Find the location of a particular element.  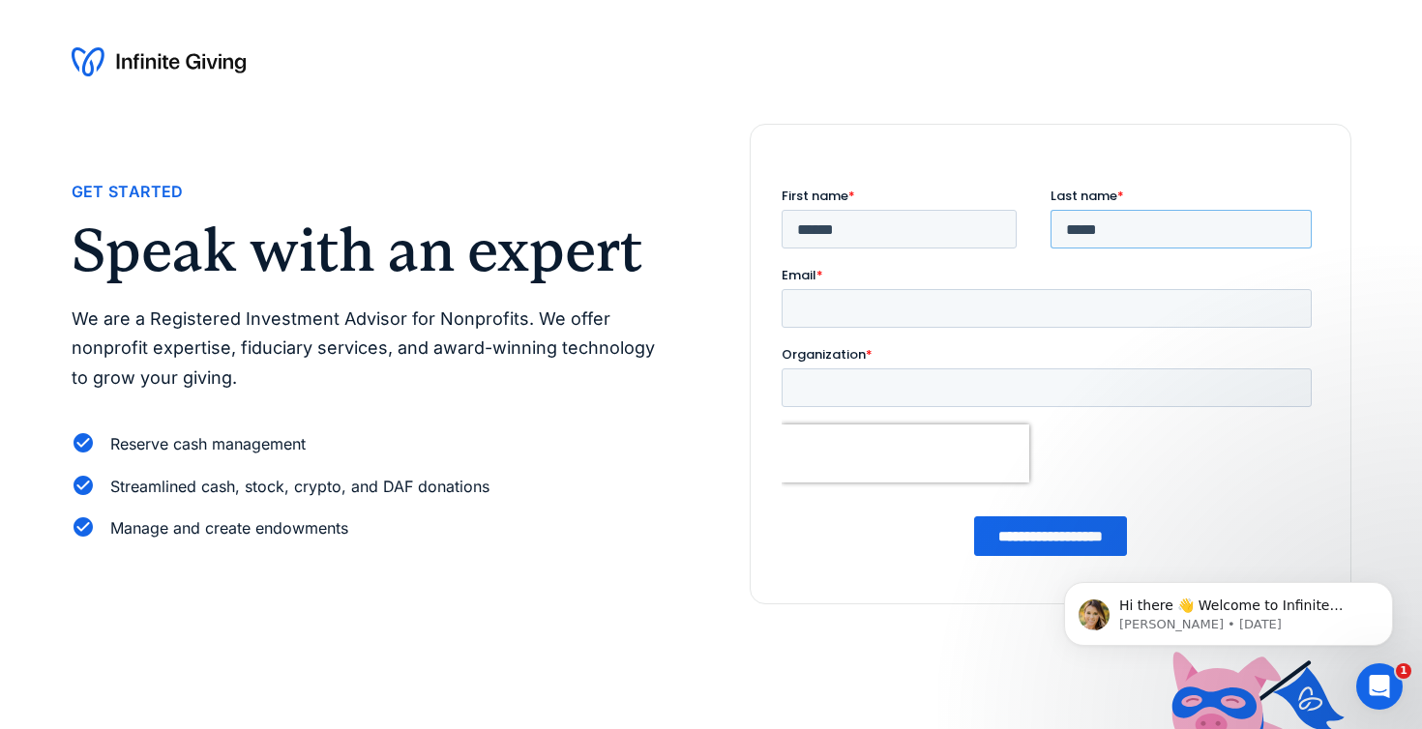

img: Profile image for Kasey is located at coordinates (59, 74).